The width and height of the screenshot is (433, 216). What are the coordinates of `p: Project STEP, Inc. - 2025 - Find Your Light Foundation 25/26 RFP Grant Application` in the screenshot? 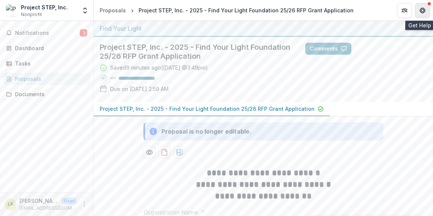 It's located at (207, 109).